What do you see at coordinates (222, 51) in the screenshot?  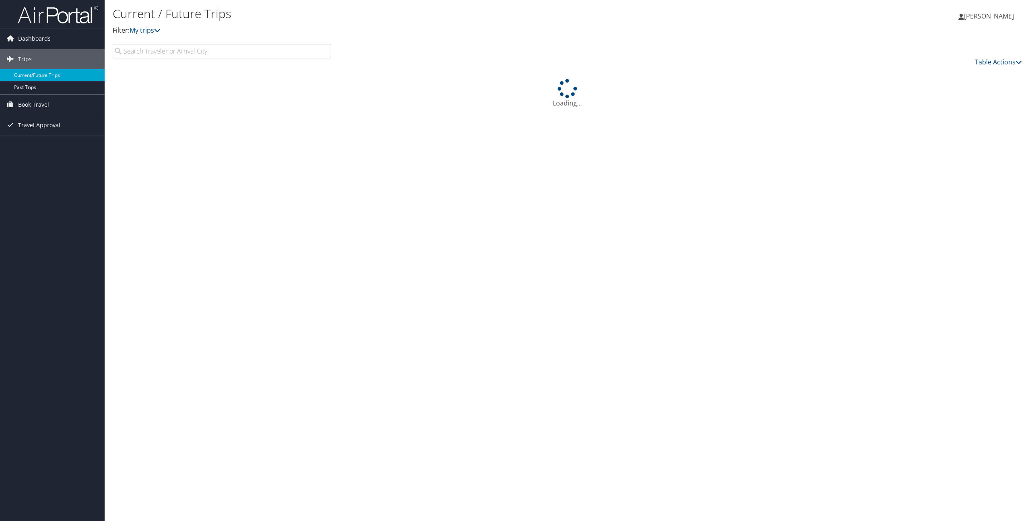 I see `input: Search Traveler or Arrival City` at bounding box center [222, 51].